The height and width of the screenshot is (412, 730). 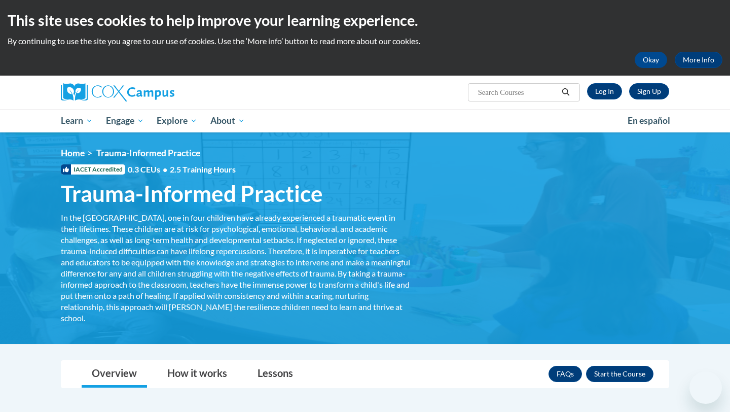 I want to click on a: More Info, so click(x=699, y=60).